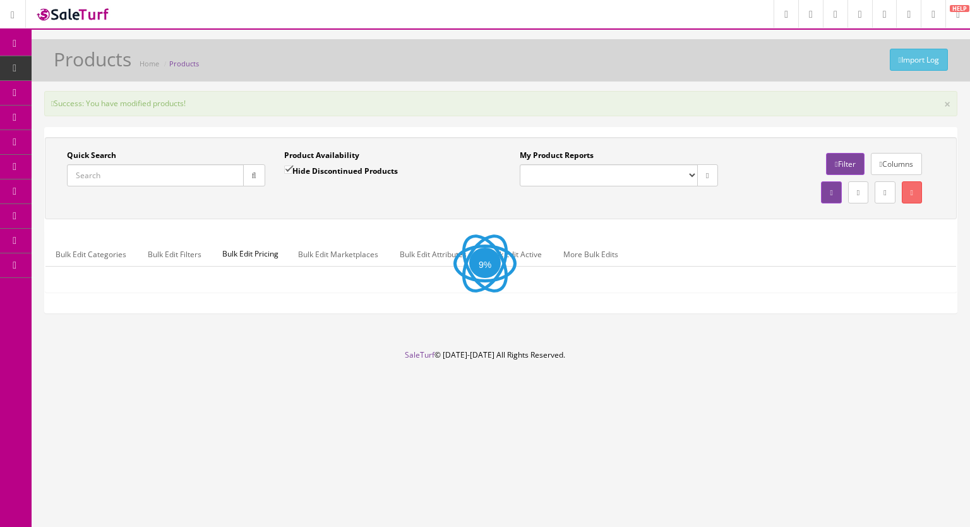 The image size is (970, 527). I want to click on a: Filter, so click(845, 164).